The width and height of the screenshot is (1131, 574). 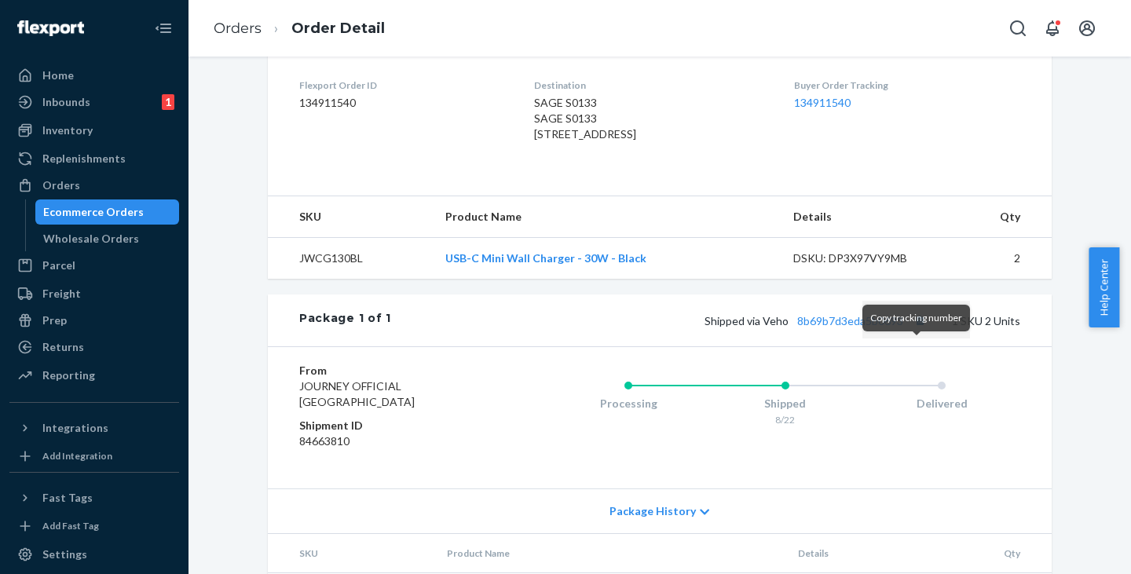 What do you see at coordinates (338, 28) in the screenshot?
I see `a: Order Detail` at bounding box center [338, 28].